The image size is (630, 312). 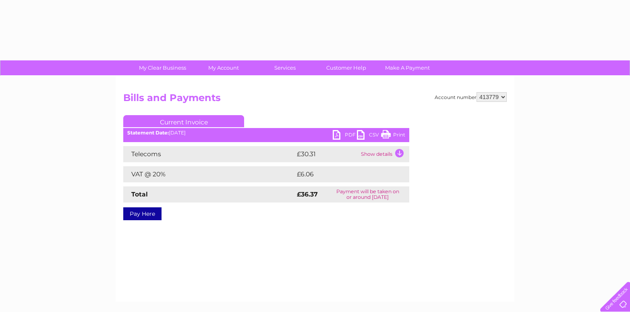 I want to click on a: Services, so click(x=285, y=68).